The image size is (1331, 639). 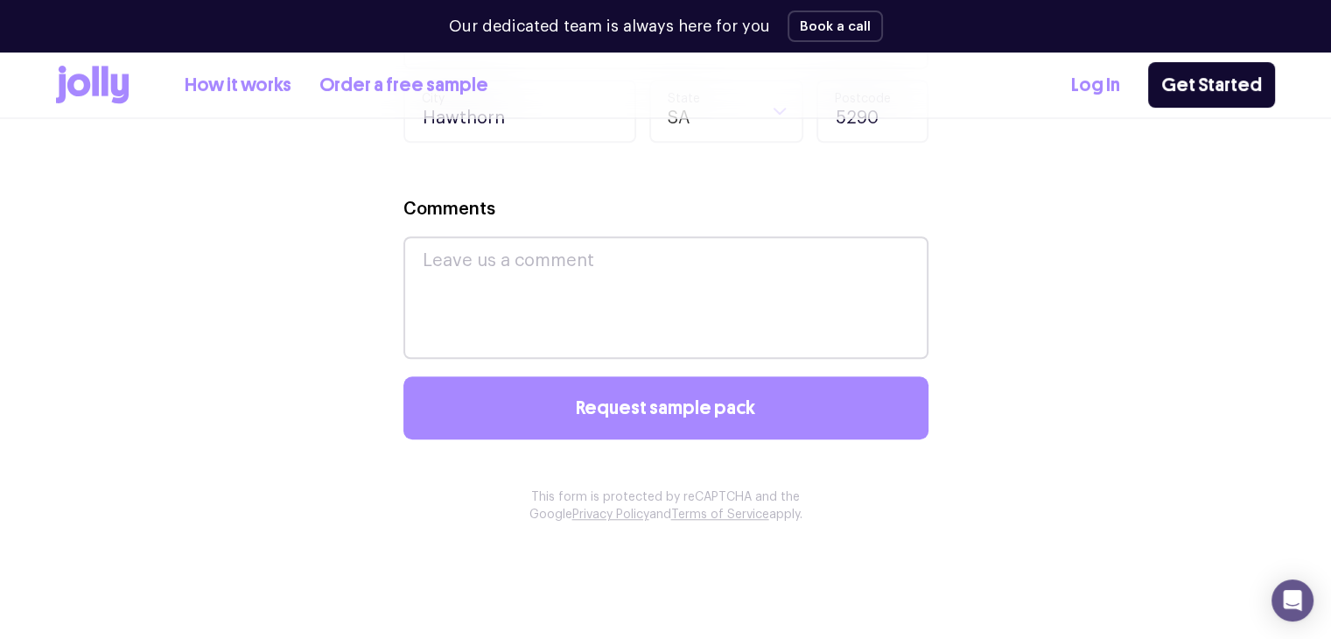 What do you see at coordinates (835, 26) in the screenshot?
I see `button: Book a call` at bounding box center [835, 26].